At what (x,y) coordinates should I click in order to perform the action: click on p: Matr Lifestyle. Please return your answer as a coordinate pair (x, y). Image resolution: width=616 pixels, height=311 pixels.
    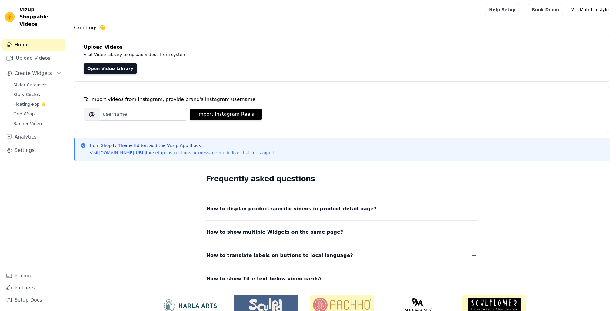
    Looking at the image, I should click on (594, 10).